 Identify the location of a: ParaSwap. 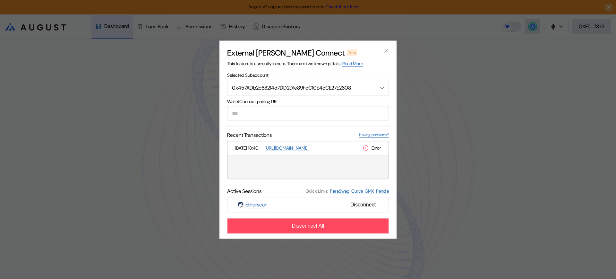
(340, 191).